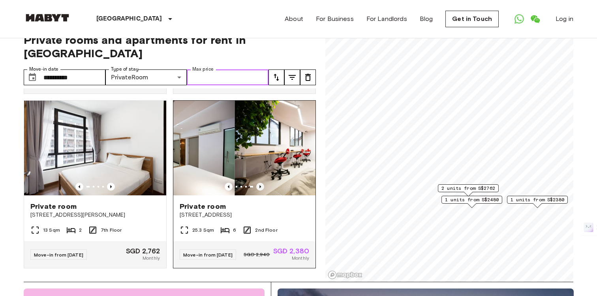 The image size is (597, 296). What do you see at coordinates (519, 19) in the screenshot?
I see `a: Open WhatsApp` at bounding box center [519, 19].